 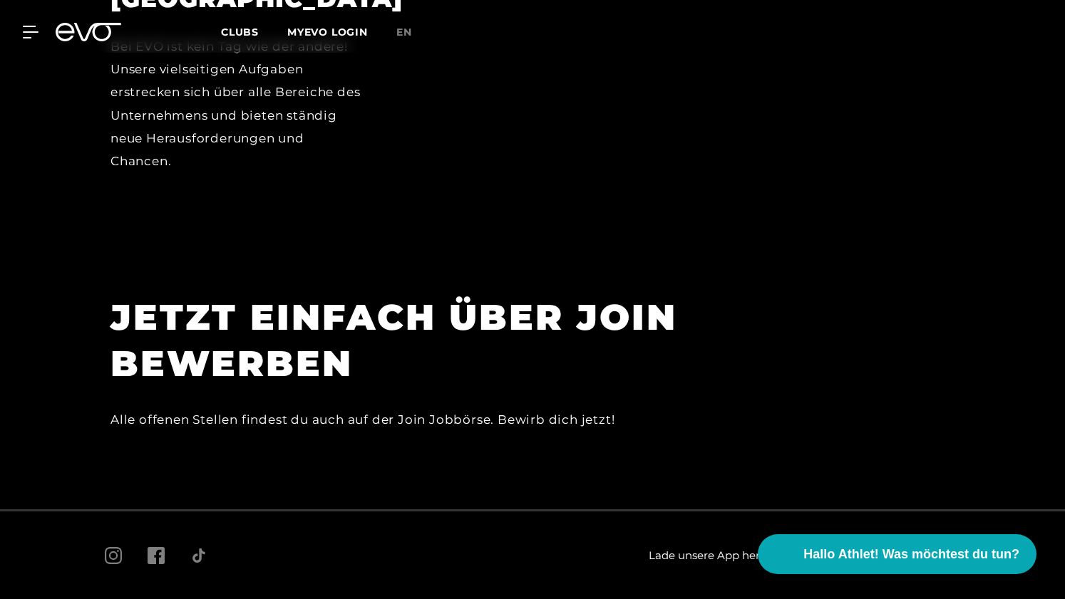 I want to click on span: en, so click(x=404, y=32).